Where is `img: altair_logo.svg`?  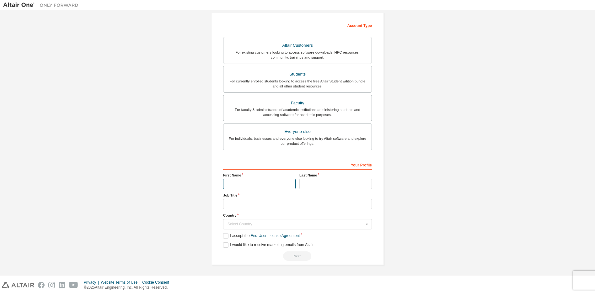 img: altair_logo.svg is located at coordinates (18, 285).